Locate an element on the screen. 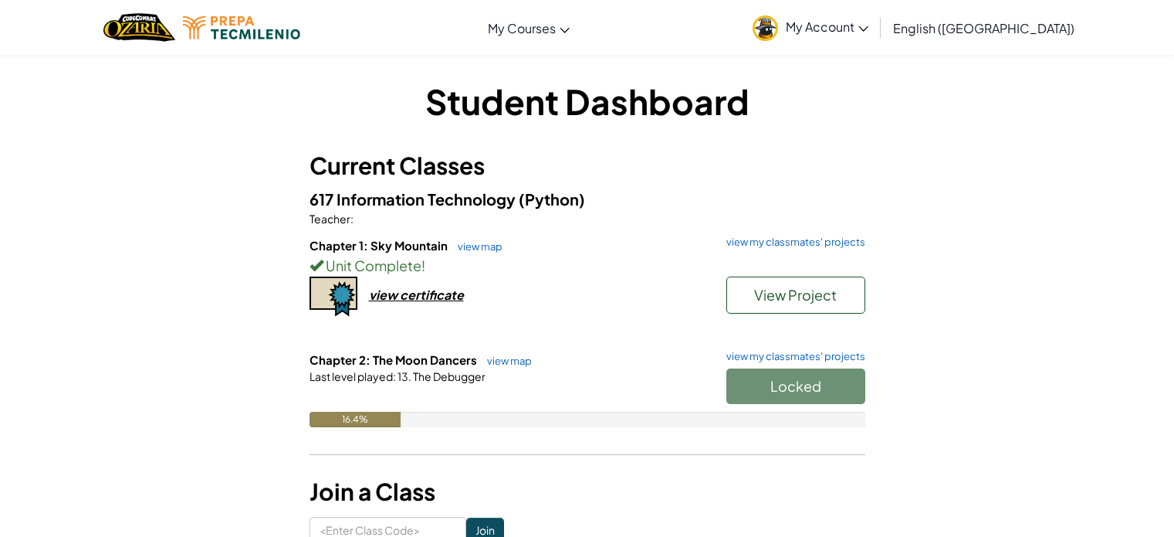  span: Last level played is located at coordinates (351, 376).